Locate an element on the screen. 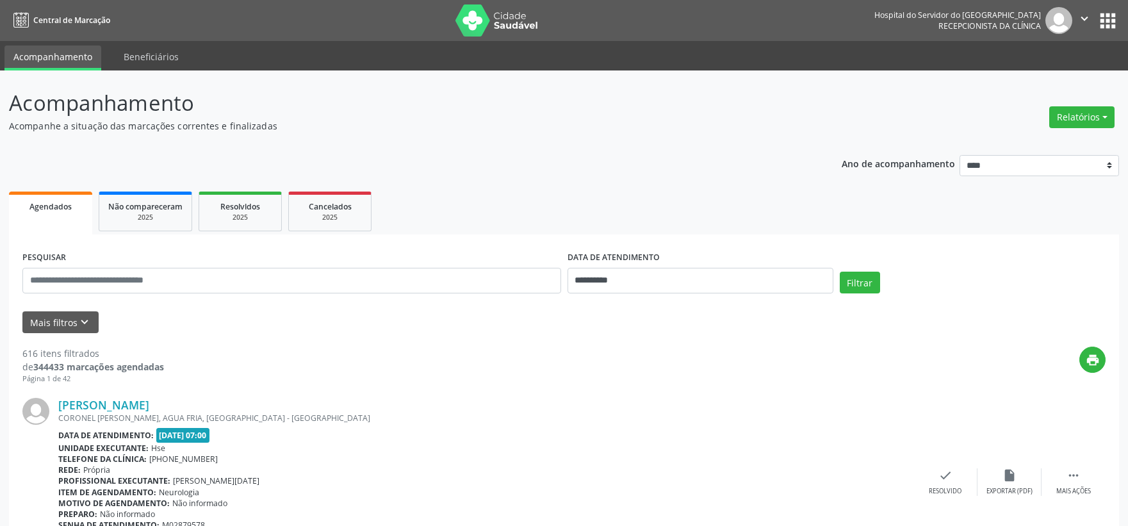  p: Ano de acompanhamento is located at coordinates (898, 163).